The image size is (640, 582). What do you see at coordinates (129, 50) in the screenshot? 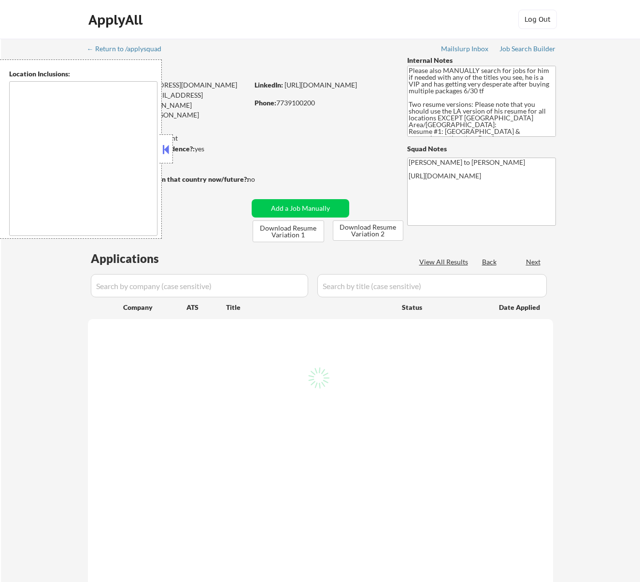
I see `a: ← Return to /applysquad` at bounding box center [129, 50].